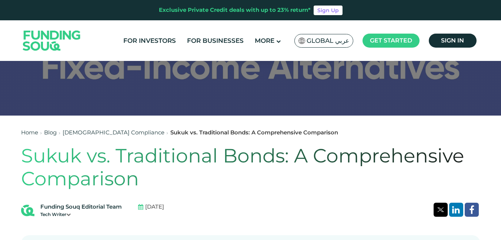  Describe the element at coordinates (81, 215) in the screenshot. I see `div: Tech Writer` at that location.